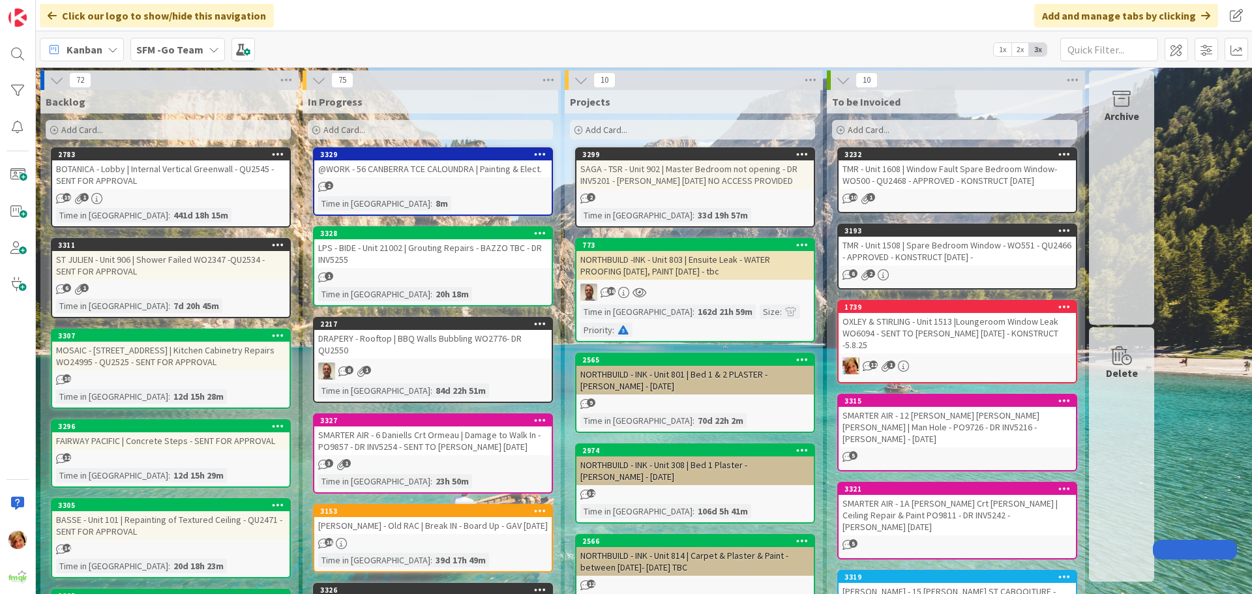 Image resolution: width=1252 pixels, height=594 pixels. I want to click on a: 2783BOTANICA - Lobby | Internal Vertical Greenwall - QU2545 - SENT FOR APPROVALTime in [GEOGRAPHI..., so click(171, 187).